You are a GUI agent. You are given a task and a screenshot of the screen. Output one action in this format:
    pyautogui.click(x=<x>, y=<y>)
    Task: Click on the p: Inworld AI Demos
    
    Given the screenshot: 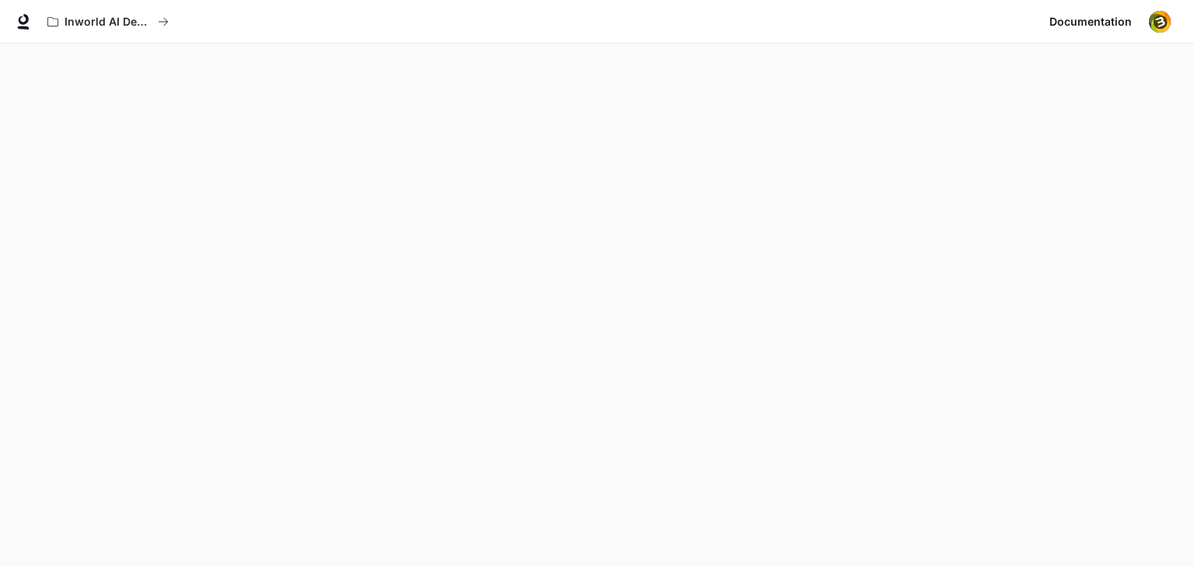 What is the action you would take?
    pyautogui.click(x=108, y=22)
    